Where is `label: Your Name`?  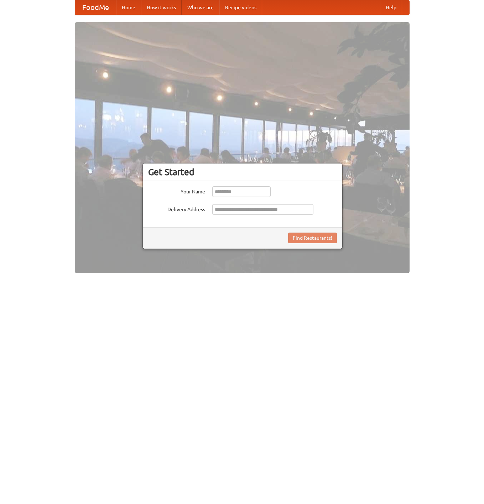
label: Your Name is located at coordinates (177, 191).